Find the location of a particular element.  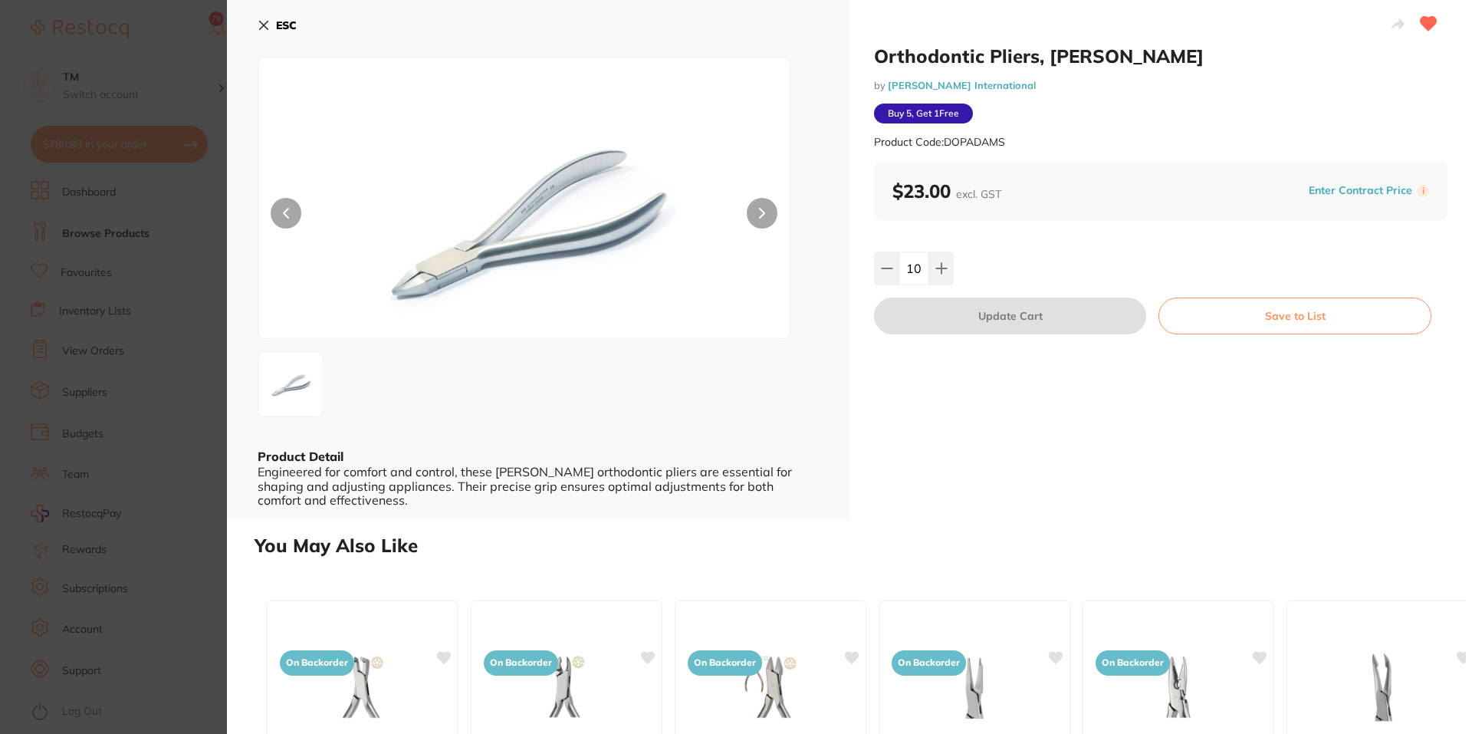

img: Ongard Lite-Touch Orthodontic Pliers Waldsachs Serrated #16cm is located at coordinates (1178, 687).